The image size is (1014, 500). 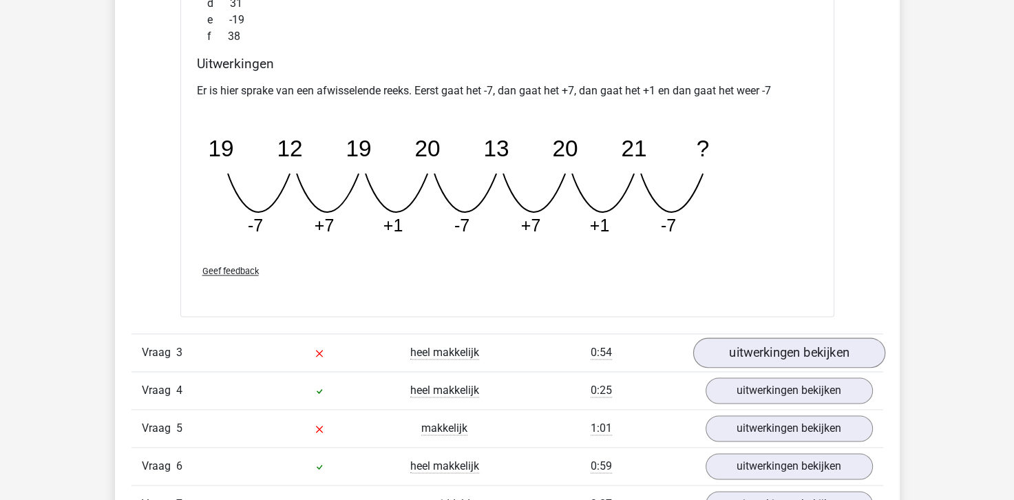 I want to click on tspan: 12, so click(x=289, y=147).